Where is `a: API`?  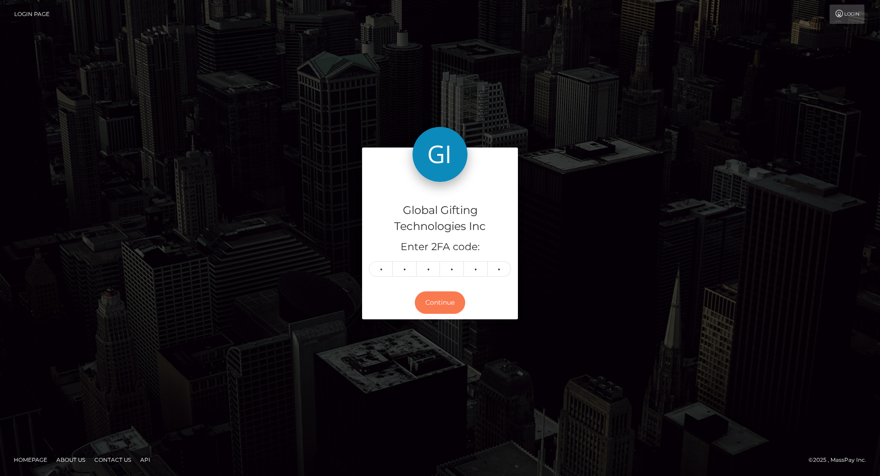
a: API is located at coordinates (145, 460).